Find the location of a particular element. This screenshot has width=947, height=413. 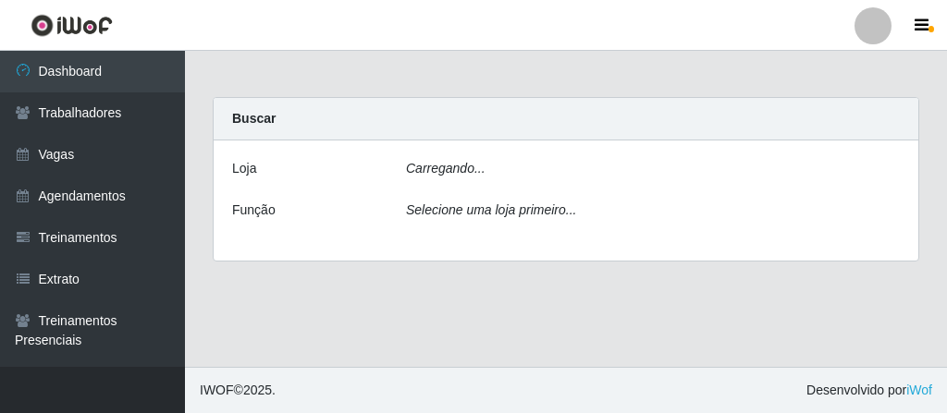

a: iWof is located at coordinates (919, 390).